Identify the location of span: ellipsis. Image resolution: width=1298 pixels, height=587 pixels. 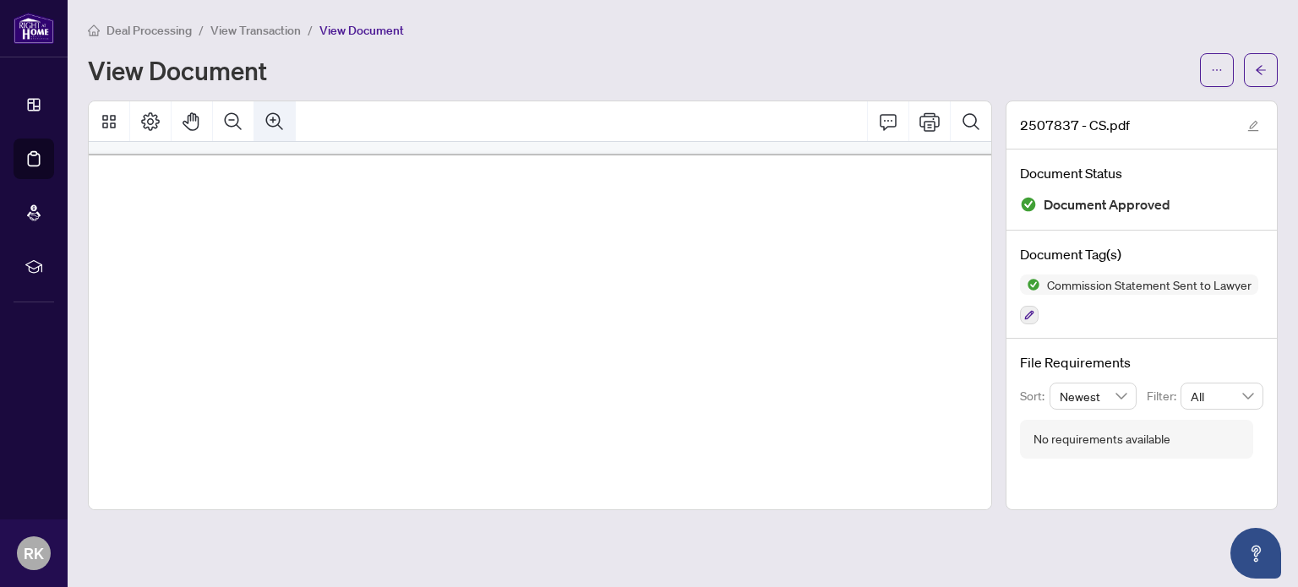
(1217, 70).